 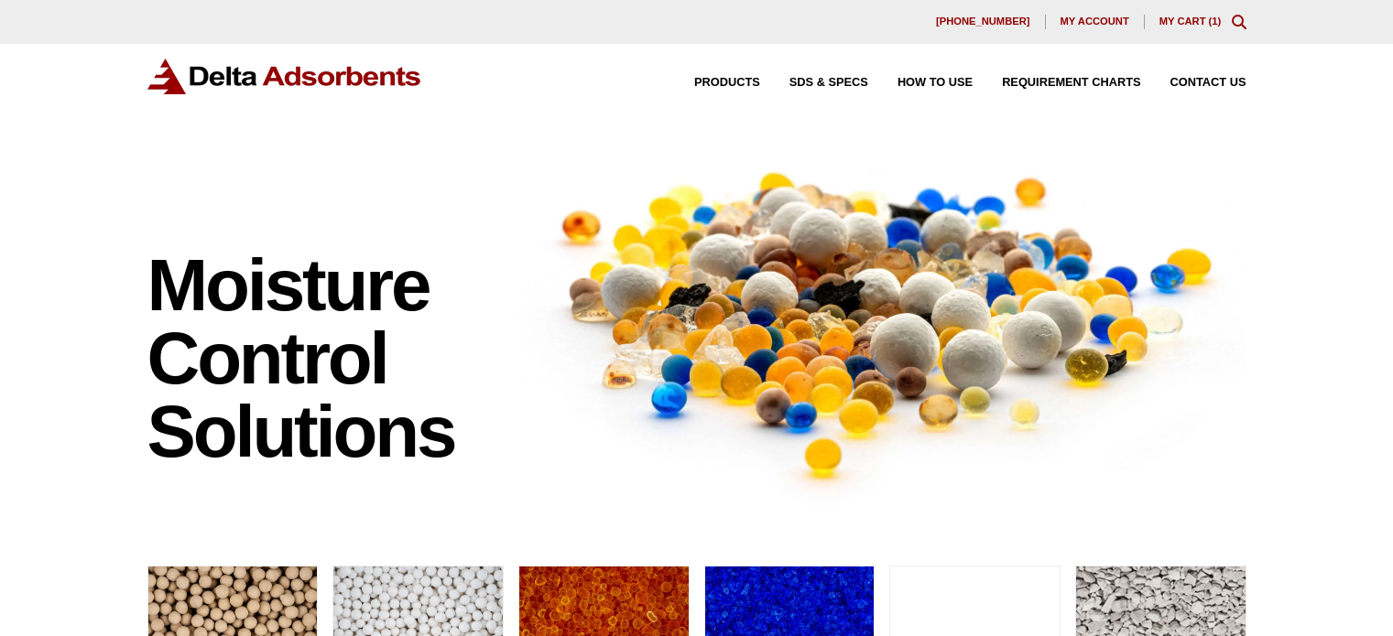 What do you see at coordinates (1070, 82) in the screenshot?
I see `span: Requirement Charts` at bounding box center [1070, 82].